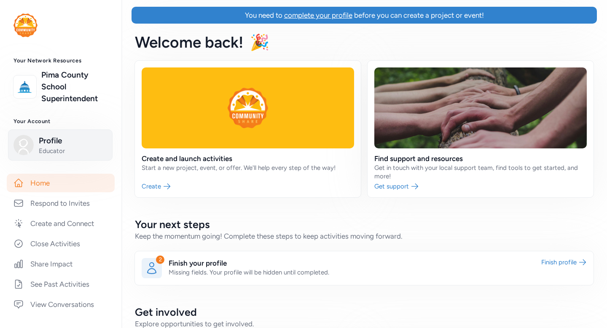 The height and width of the screenshot is (328, 607). I want to click on a: Pima County School Superintendent, so click(75, 87).